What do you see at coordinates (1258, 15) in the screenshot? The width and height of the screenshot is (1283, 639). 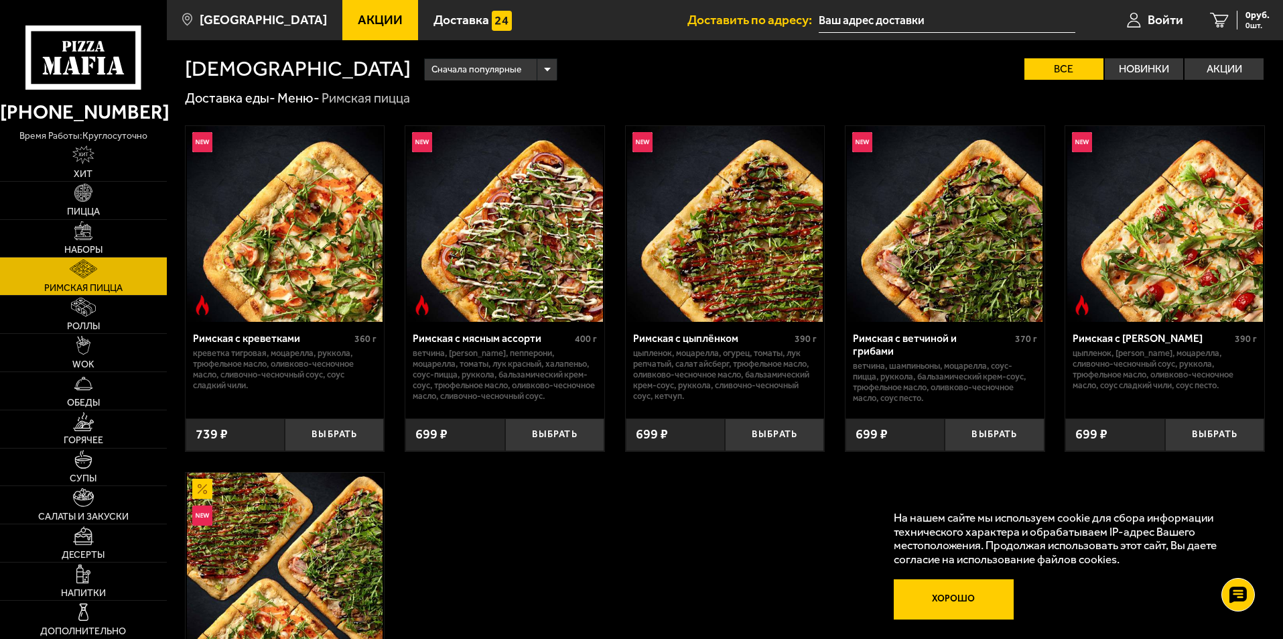 I see `span: 0 руб.` at bounding box center [1258, 15].